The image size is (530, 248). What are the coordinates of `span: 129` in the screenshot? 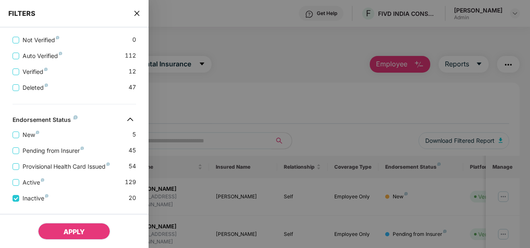 It's located at (130, 182).